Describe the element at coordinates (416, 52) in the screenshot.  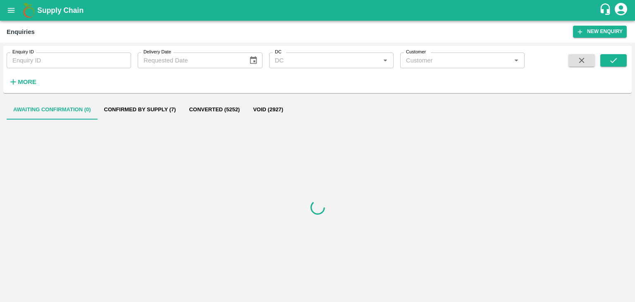
I see `label: Customer` at that location.